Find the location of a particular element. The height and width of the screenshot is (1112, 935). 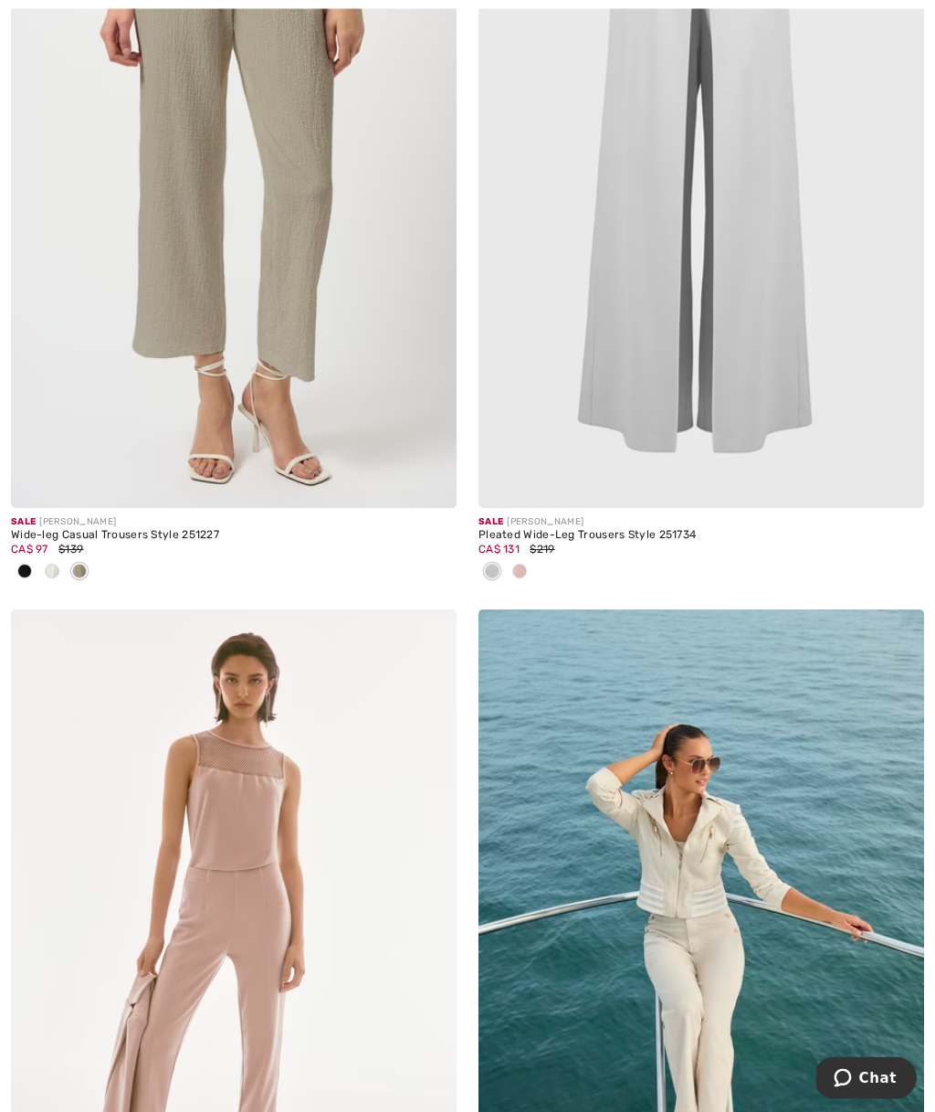

span: $139 is located at coordinates (70, 550).